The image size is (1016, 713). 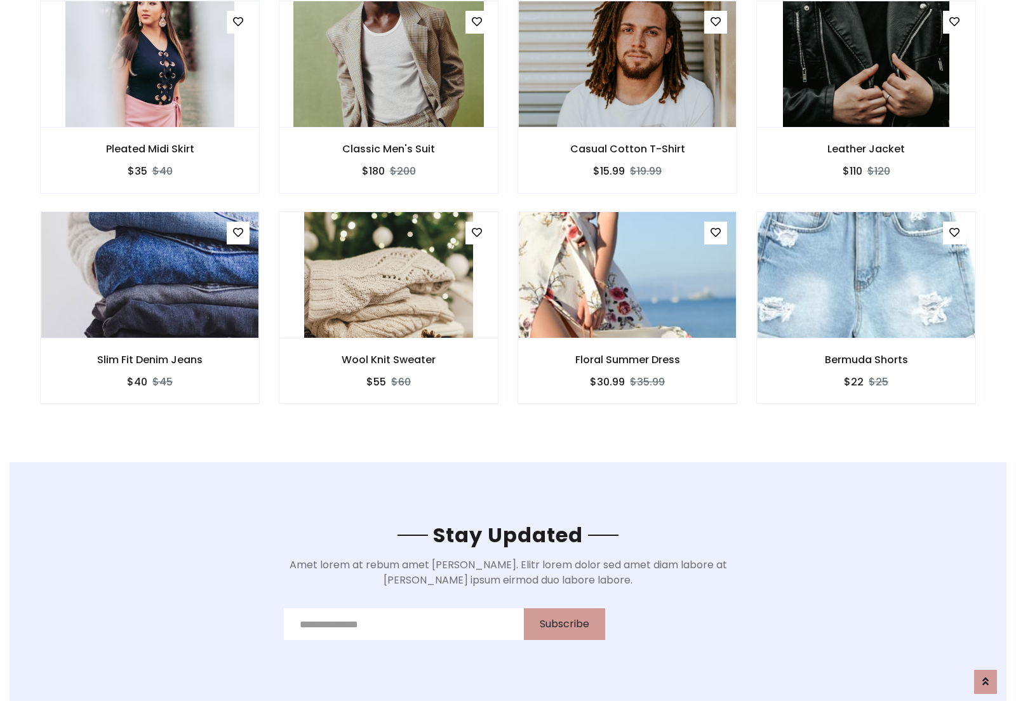 What do you see at coordinates (879, 171) in the screenshot?
I see `del: $120` at bounding box center [879, 171].